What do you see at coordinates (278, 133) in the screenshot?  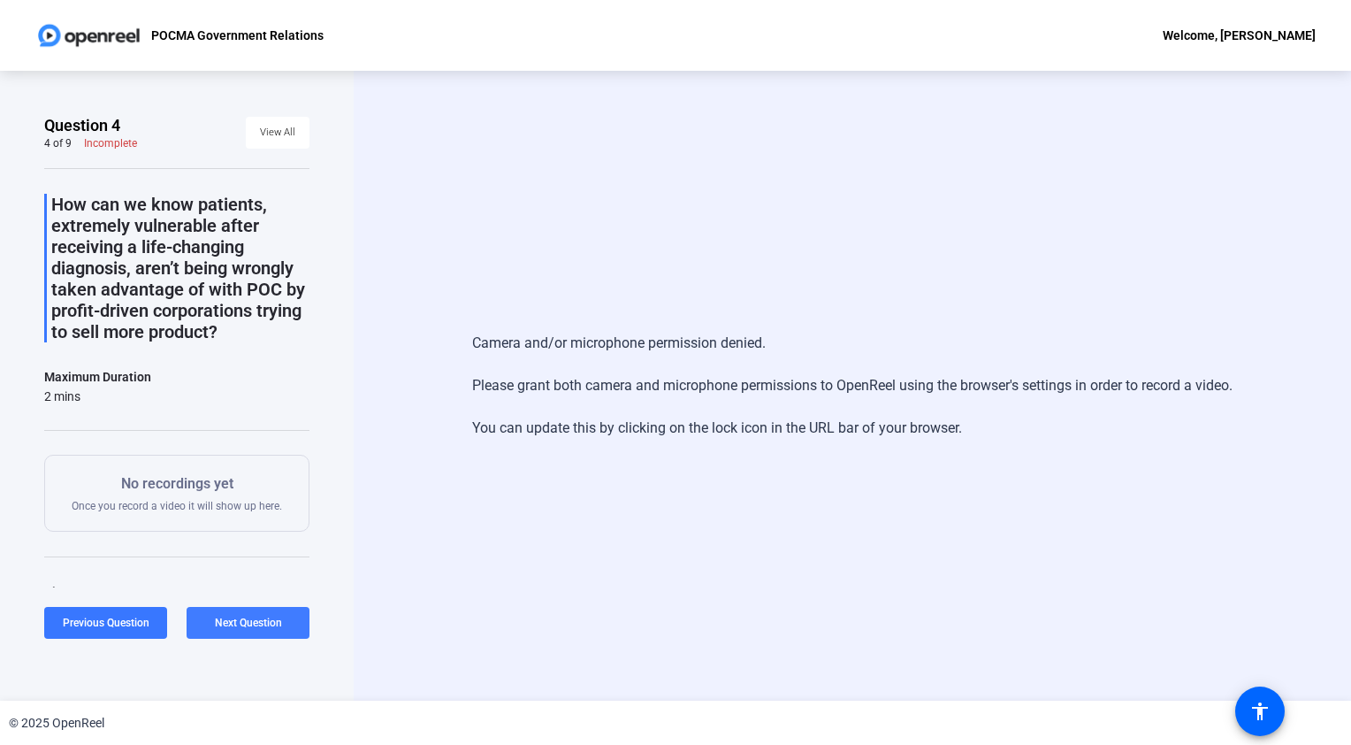 I see `span: View All` at bounding box center [278, 133].